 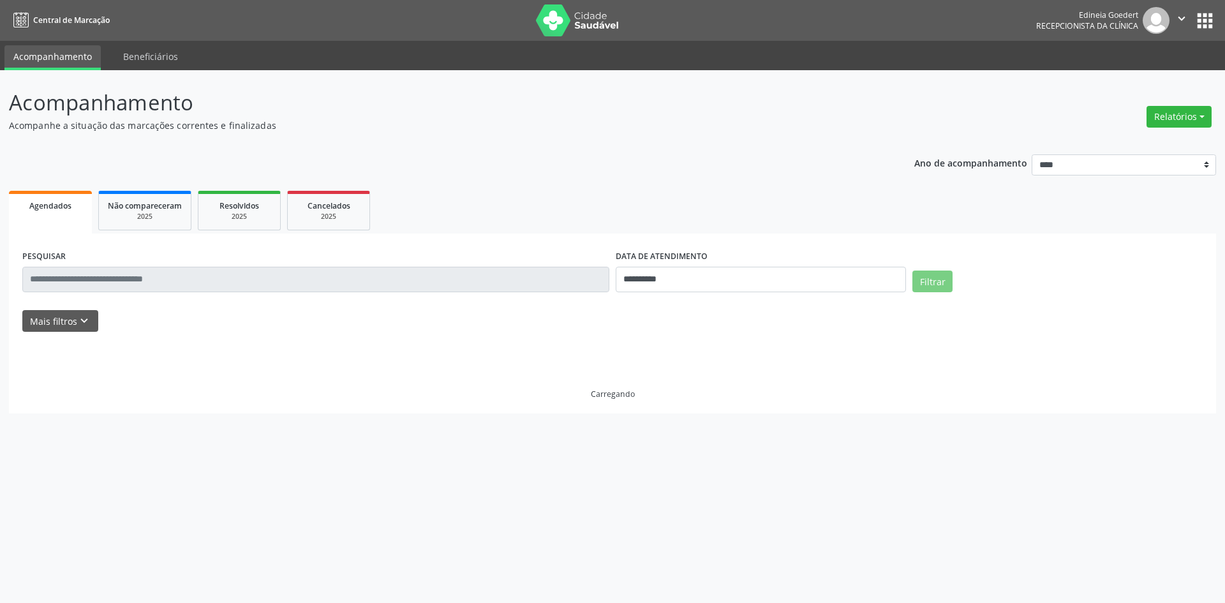 What do you see at coordinates (84, 321) in the screenshot?
I see `i: keyboard_arrow_down` at bounding box center [84, 321].